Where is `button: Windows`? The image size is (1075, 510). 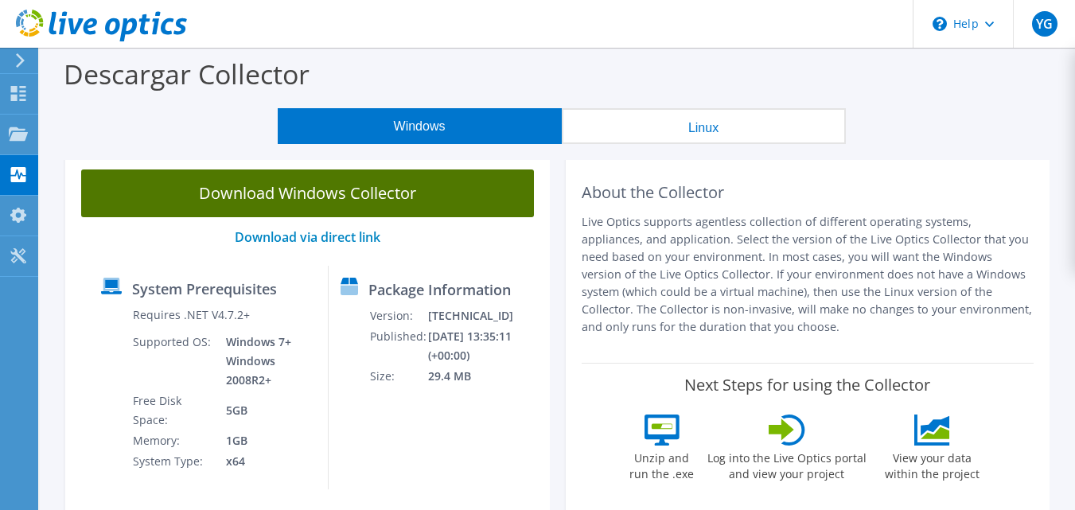 button: Windows is located at coordinates (419, 126).